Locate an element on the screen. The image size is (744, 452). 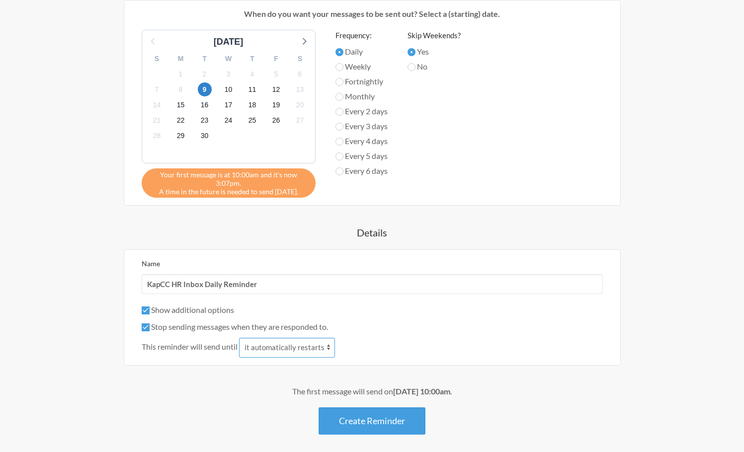
span: Friday, October 24, 2025 is located at coordinates (229, 121).